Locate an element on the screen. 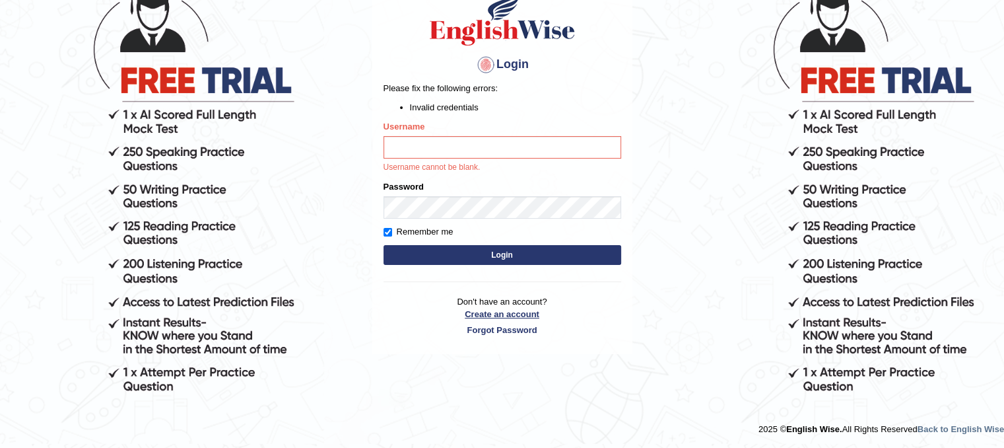  p: Please fix the following errors: is located at coordinates (502, 88).